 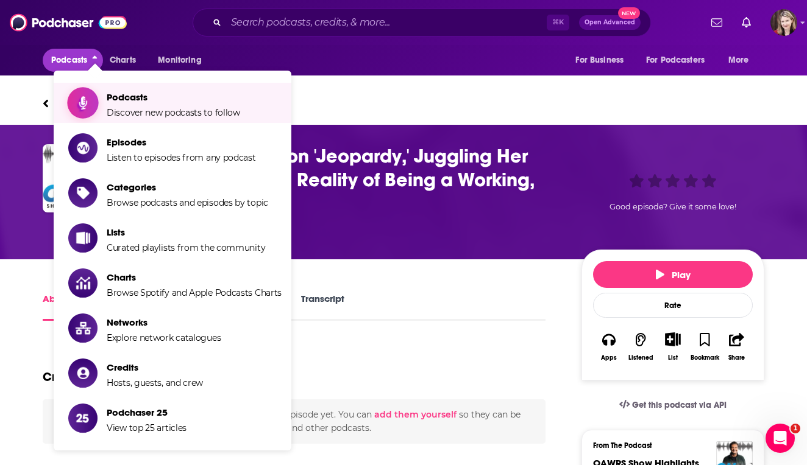 I want to click on div: Apps, so click(x=609, y=358).